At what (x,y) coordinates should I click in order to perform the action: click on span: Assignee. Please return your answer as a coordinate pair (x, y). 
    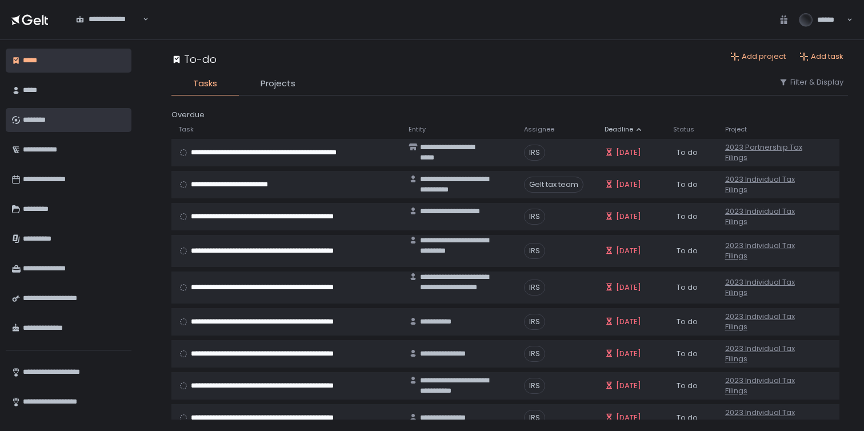
    Looking at the image, I should click on (539, 129).